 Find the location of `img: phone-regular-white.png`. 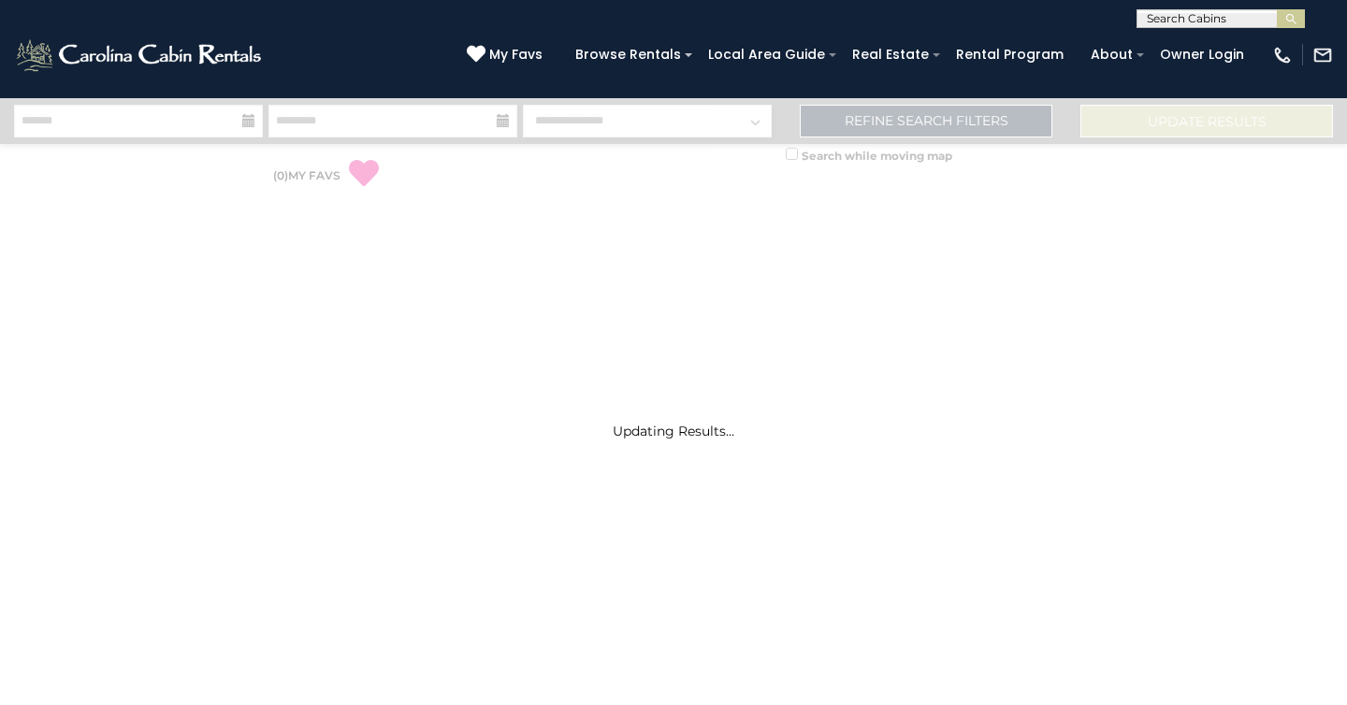

img: phone-regular-white.png is located at coordinates (1283, 55).